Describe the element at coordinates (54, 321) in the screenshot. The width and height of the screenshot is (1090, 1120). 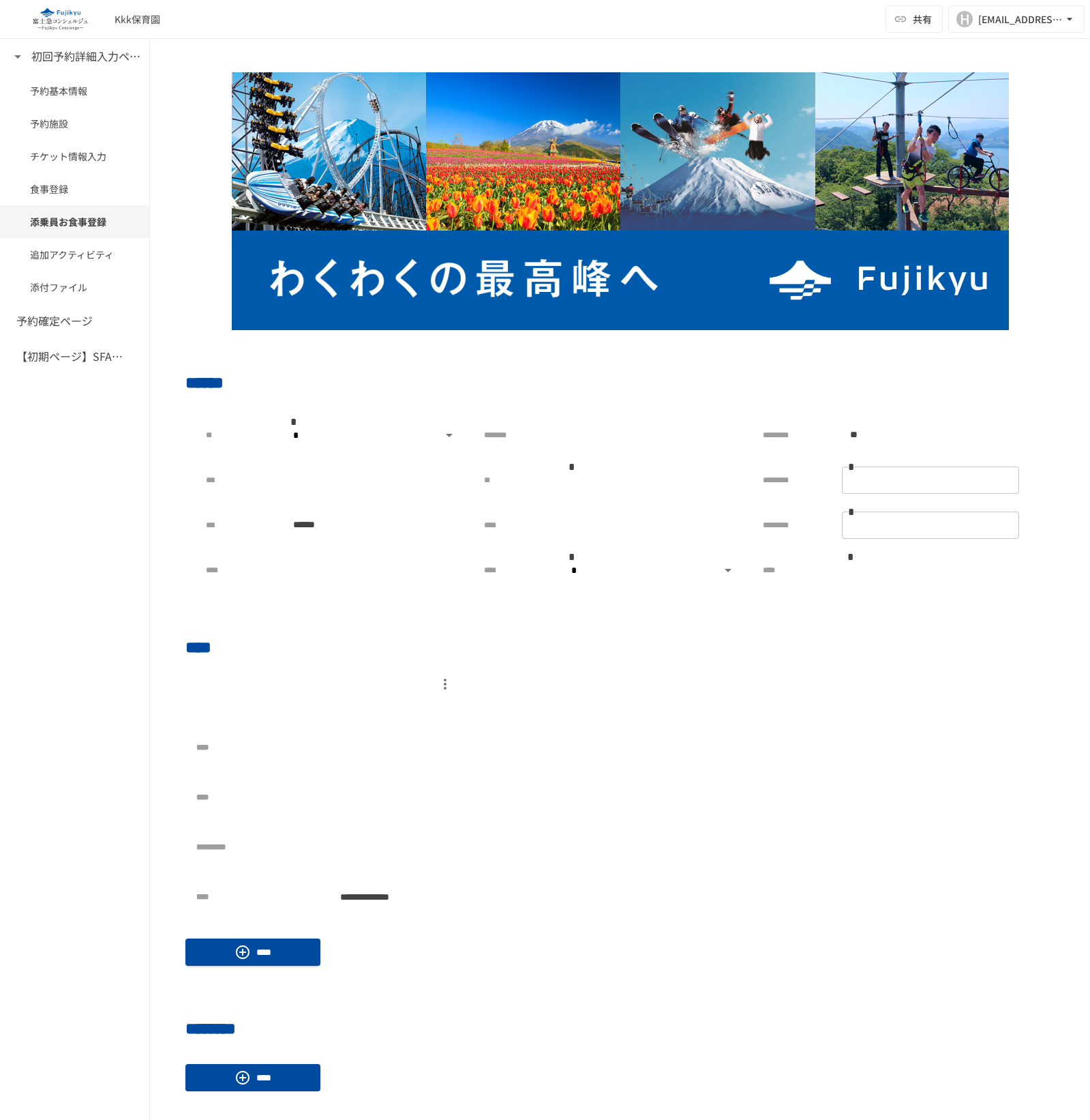
I see `h6: 予約確定ページ` at that location.